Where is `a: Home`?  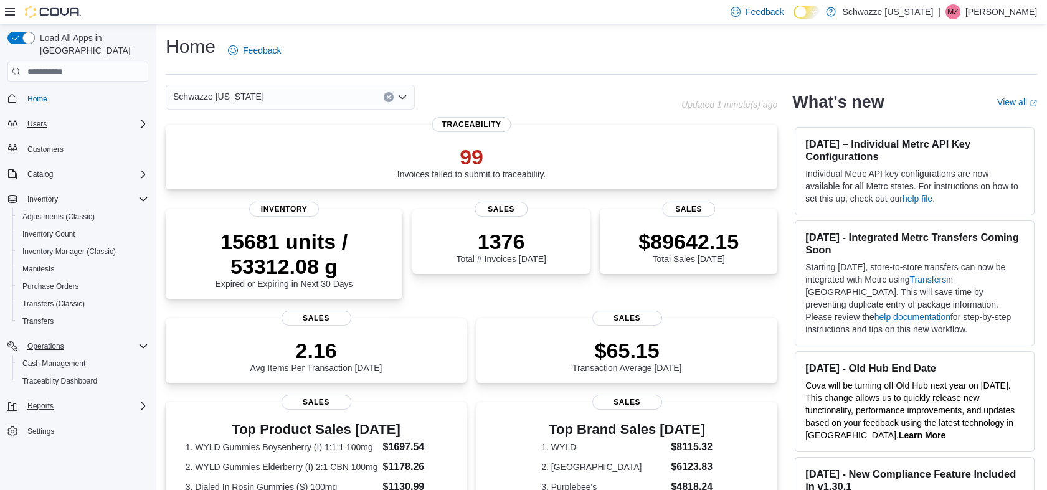
a: Home is located at coordinates (37, 99).